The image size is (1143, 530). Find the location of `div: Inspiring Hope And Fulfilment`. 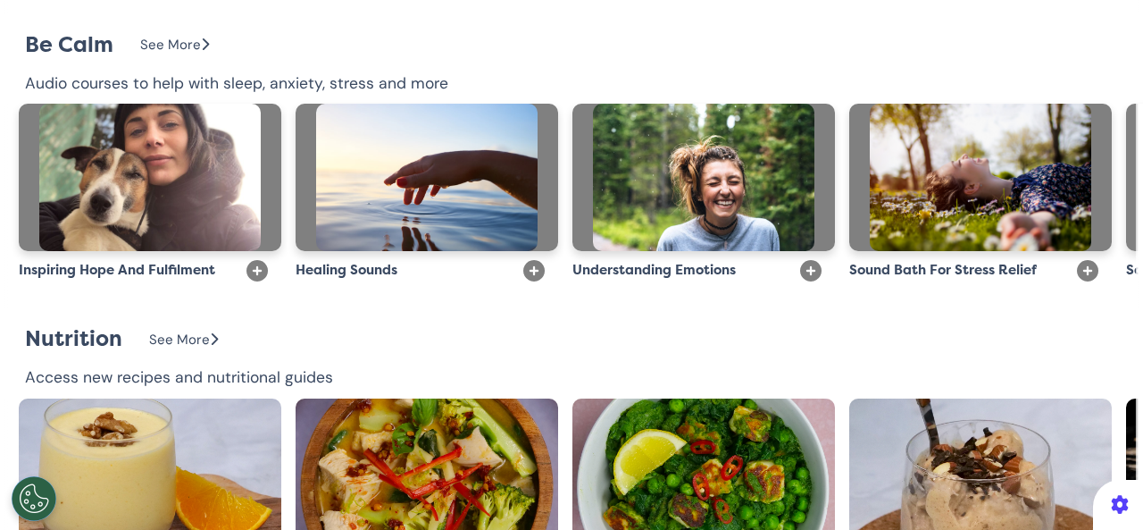

div: Inspiring Hope And Fulfilment is located at coordinates (117, 270).